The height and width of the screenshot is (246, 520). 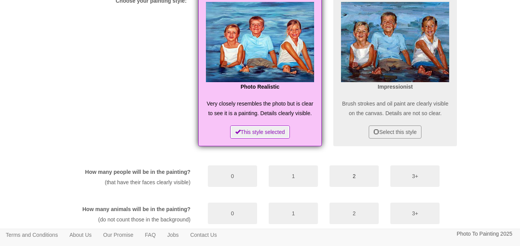 I want to click on a: FAQ, so click(x=150, y=235).